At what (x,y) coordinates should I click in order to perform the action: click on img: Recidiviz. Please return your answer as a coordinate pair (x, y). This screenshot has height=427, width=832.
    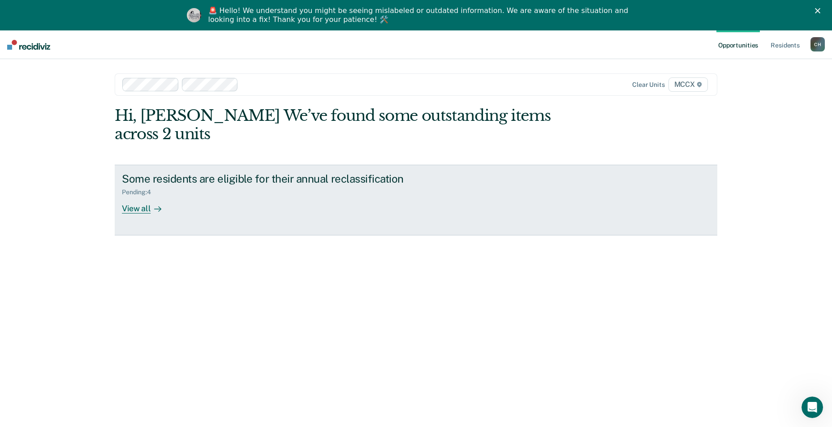
    Looking at the image, I should click on (29, 45).